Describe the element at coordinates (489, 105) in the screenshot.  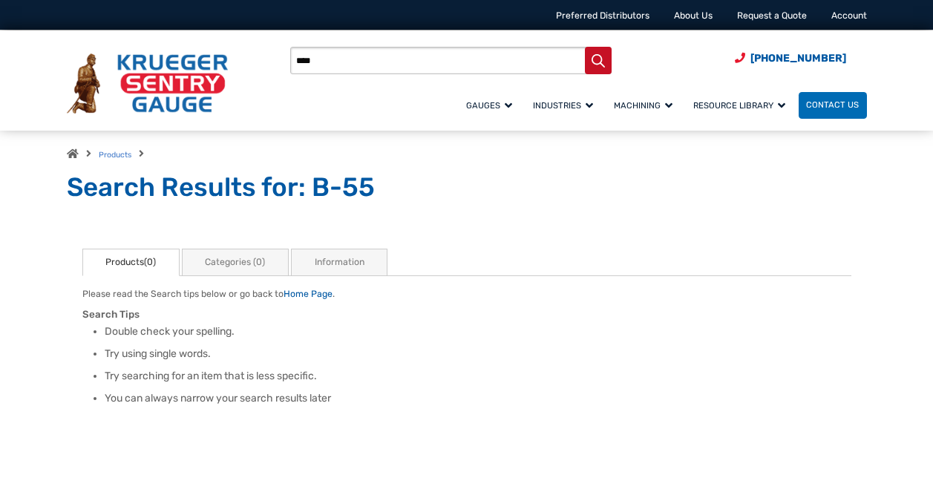
I see `span: Gauges` at that location.